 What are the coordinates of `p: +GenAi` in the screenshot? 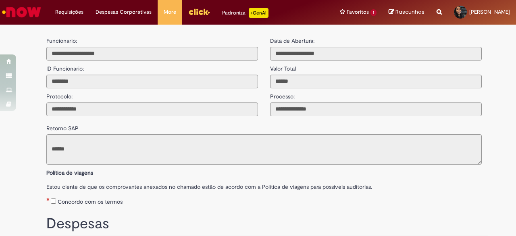 It's located at (259, 13).